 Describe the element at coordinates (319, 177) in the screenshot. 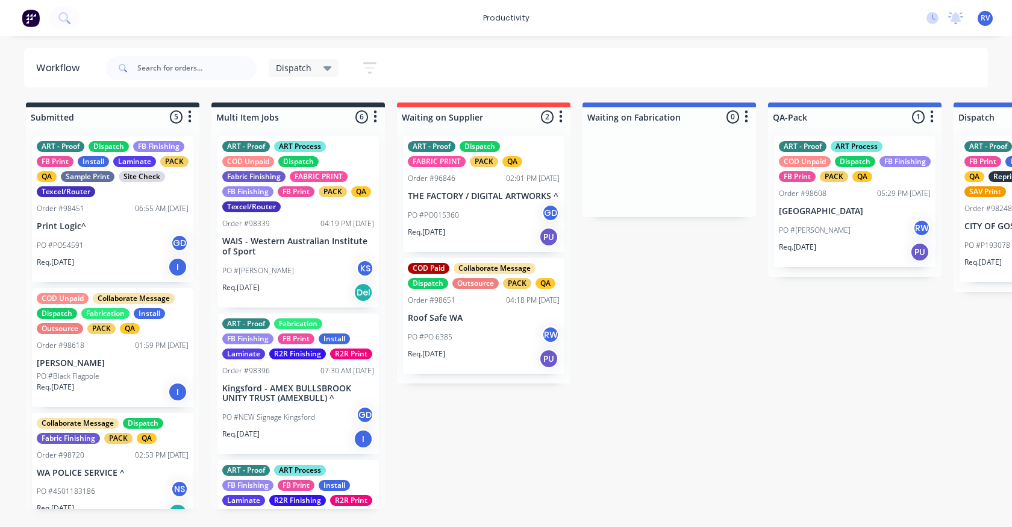

I see `div: FABRIC PRINT` at that location.